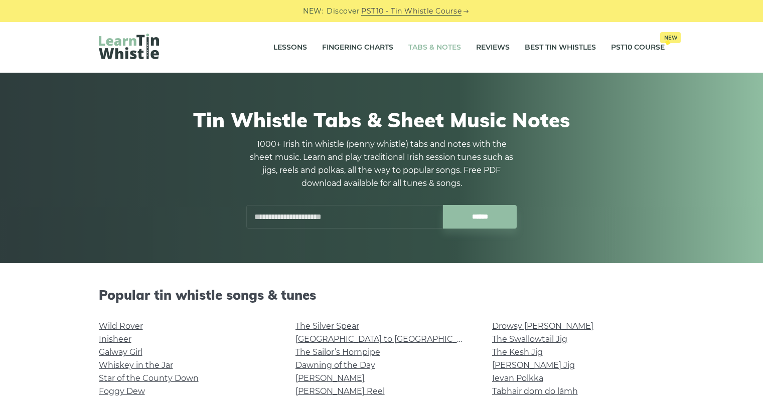 The width and height of the screenshot is (763, 414). Describe the element at coordinates (337, 352) in the screenshot. I see `a: The Sailor’s Hornpipe` at that location.